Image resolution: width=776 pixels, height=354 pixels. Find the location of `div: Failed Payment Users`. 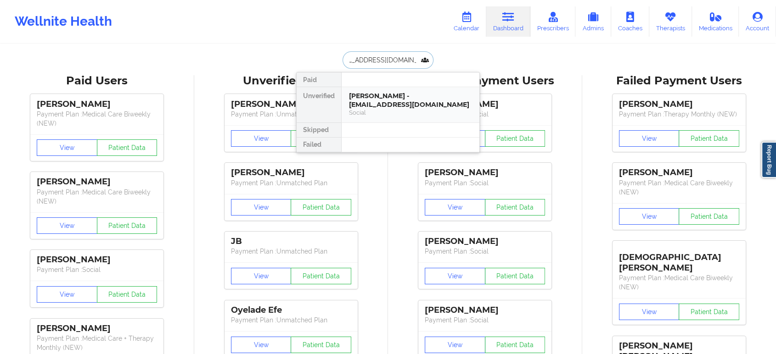

div: Failed Payment Users is located at coordinates (679, 81).